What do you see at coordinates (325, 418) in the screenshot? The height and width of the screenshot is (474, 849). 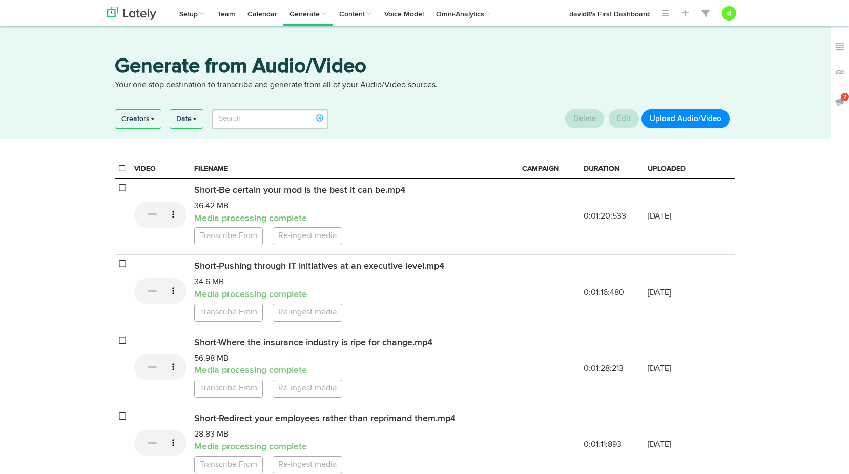 I see `span: Short-Redirect your employees rather than reprimand them.mp4` at bounding box center [325, 418].